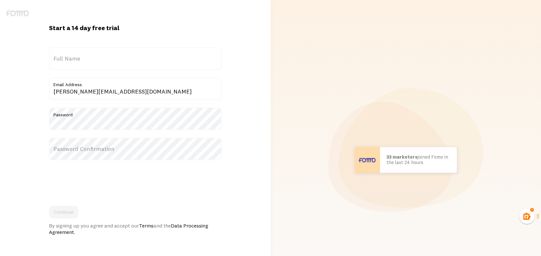  I want to click on div: By signing up you agree and accept our and the ., so click(135, 228).